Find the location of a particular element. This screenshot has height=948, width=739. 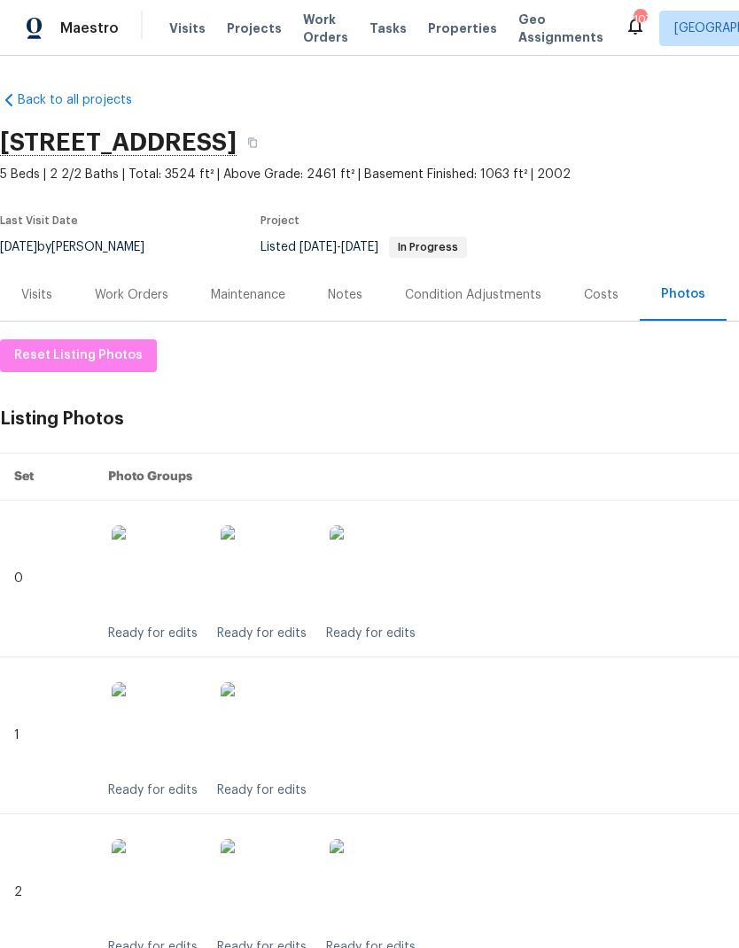

div: Maintenance is located at coordinates (248, 295).